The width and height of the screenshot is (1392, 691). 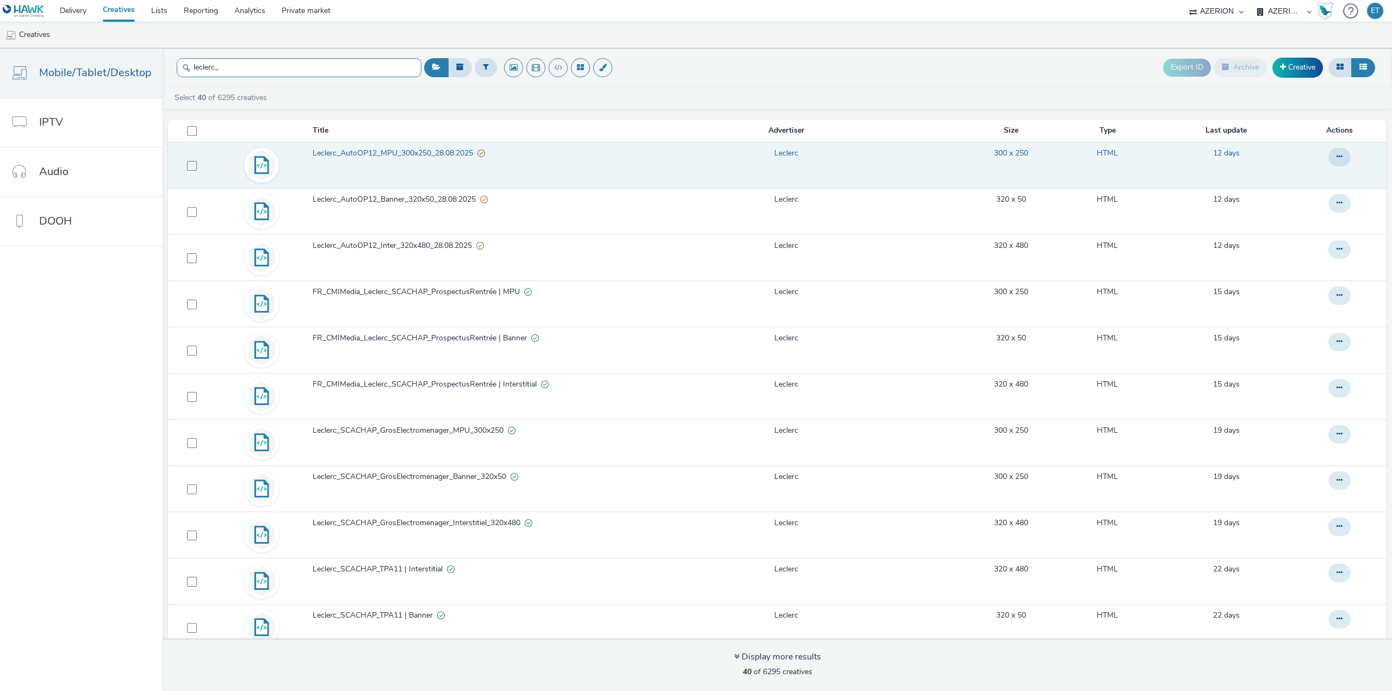 I want to click on div: 25 August 2025, 15:48, so click(x=1226, y=384).